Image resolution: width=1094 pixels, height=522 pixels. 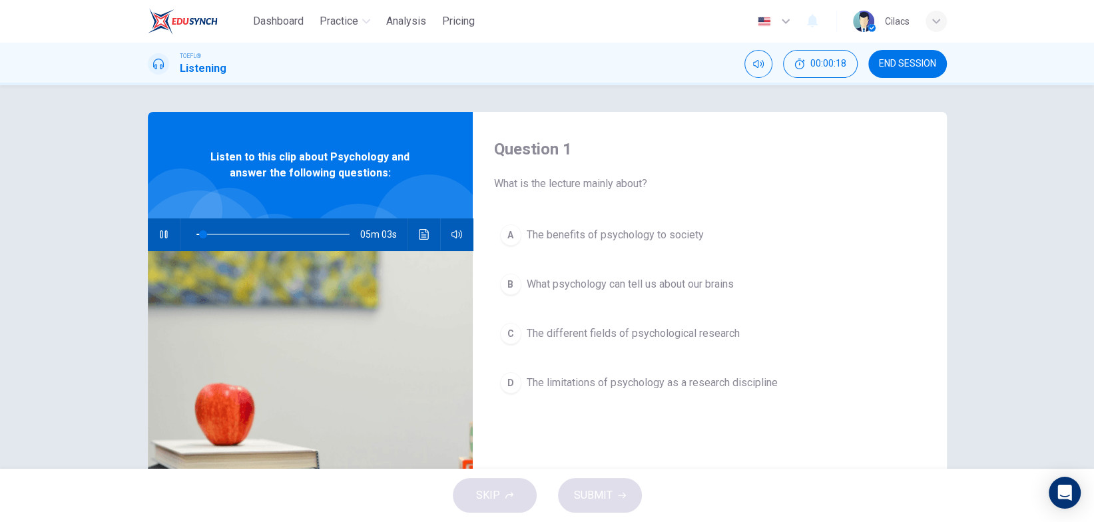 I want to click on div: Cilacs, so click(x=897, y=21).